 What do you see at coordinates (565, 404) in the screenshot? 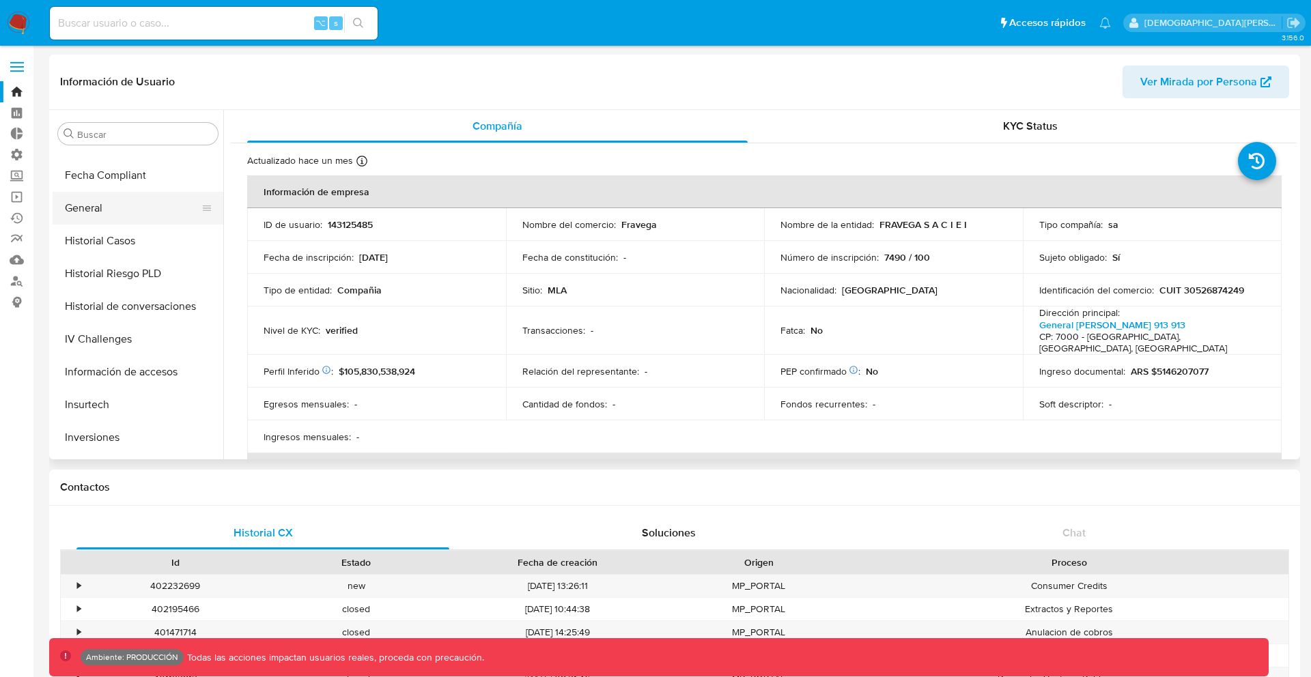
I see `p: Cantidad de fondos :` at bounding box center [565, 404].